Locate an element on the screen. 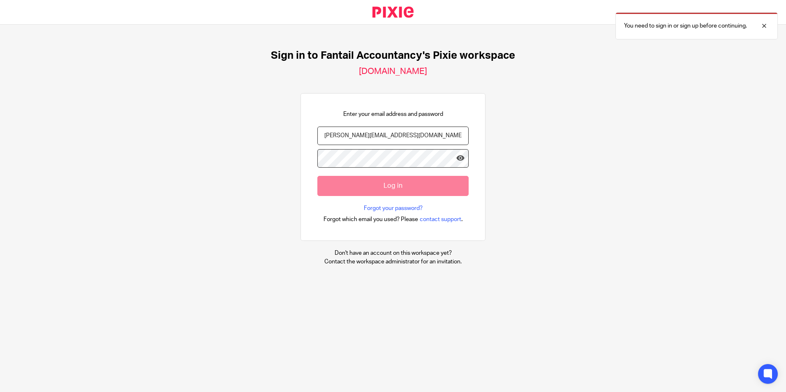  p: Contact the workspace administrator for an invitation. is located at coordinates (393, 262).